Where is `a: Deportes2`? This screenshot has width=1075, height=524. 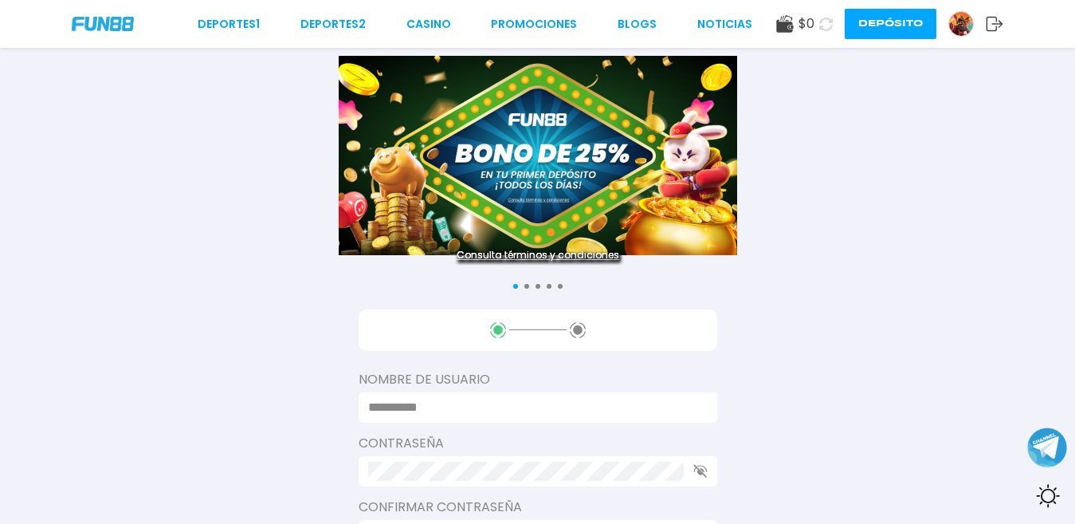
a: Deportes2 is located at coordinates (333, 24).